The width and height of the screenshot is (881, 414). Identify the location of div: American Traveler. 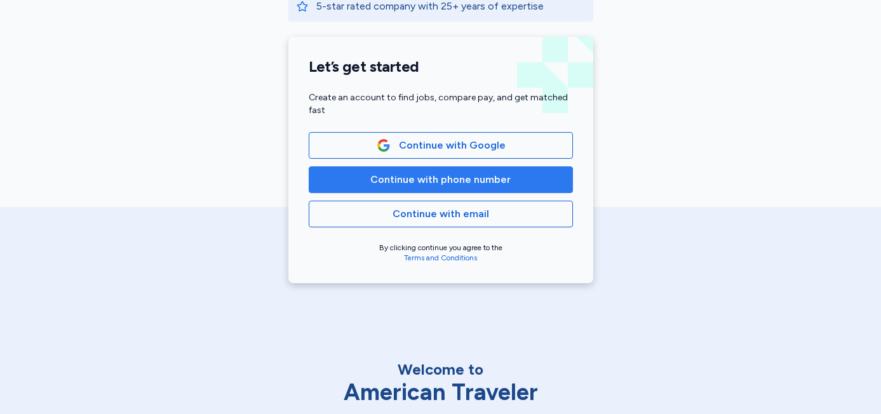
(441, 393).